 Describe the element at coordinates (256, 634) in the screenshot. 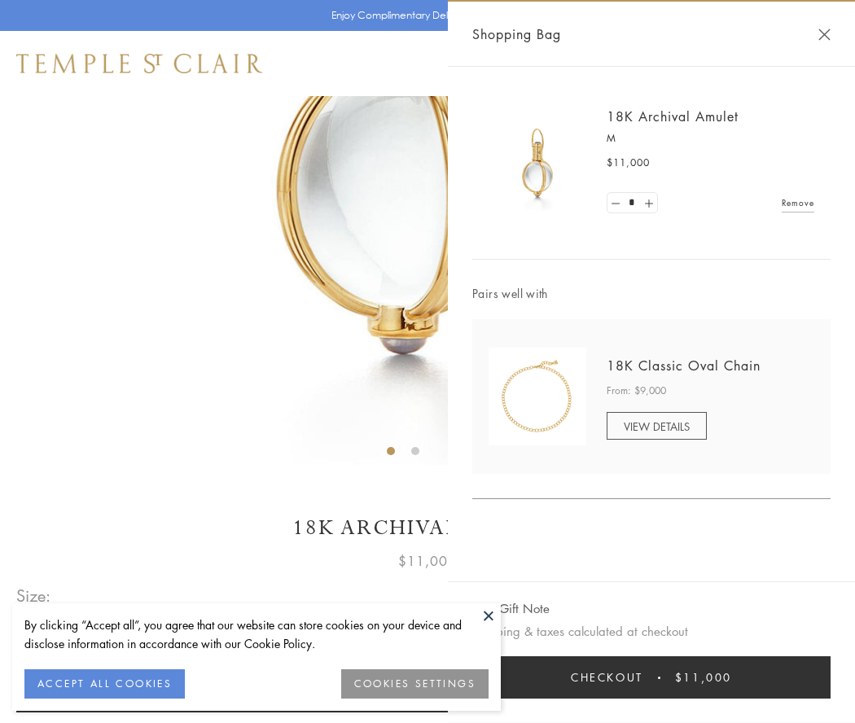

I see `div: By clicking “Accept all”, you agree that our website can store cookies on your device and disclos...` at that location.